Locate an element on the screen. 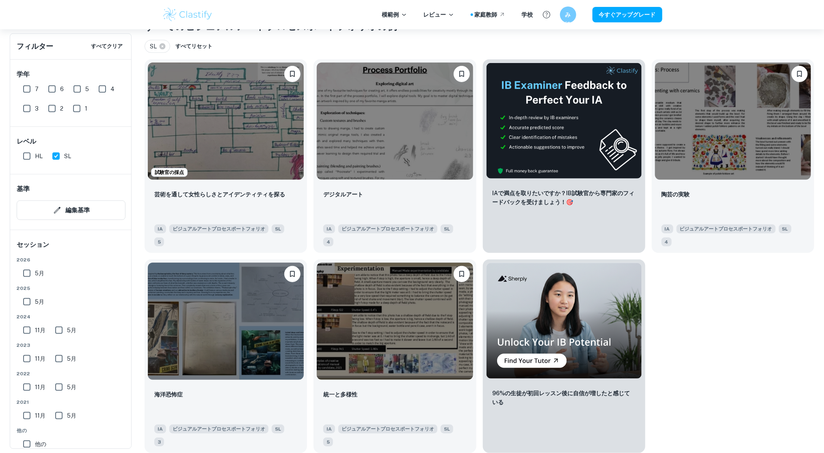 The height and width of the screenshot is (453, 824). font: ？IB試験官から専門家のフィードバックを受けましょう！ is located at coordinates (564, 197).